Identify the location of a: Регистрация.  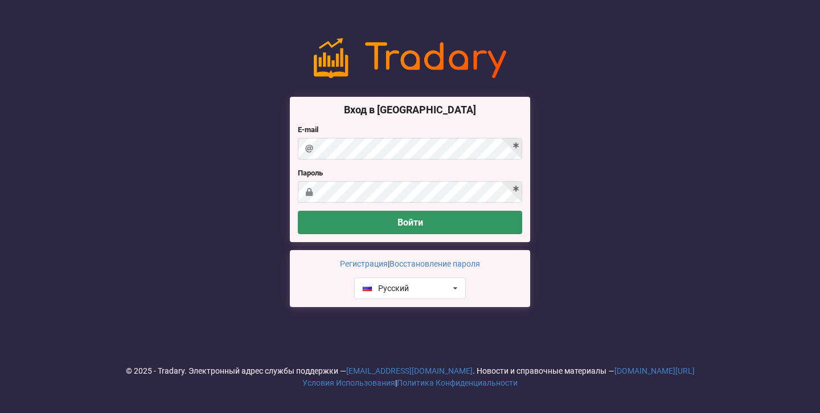
(364, 264).